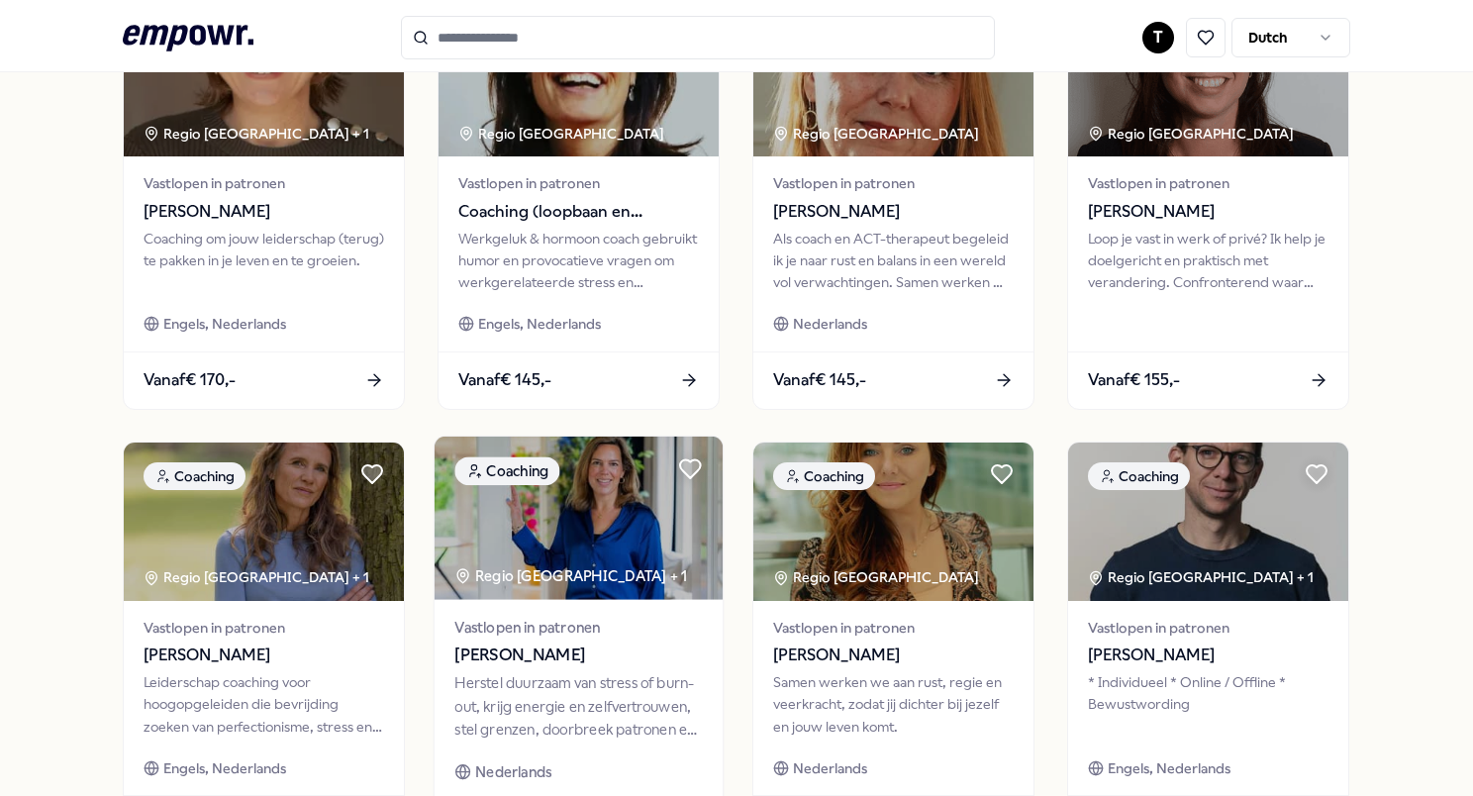 This screenshot has height=796, width=1473. Describe the element at coordinates (1158, 38) in the screenshot. I see `button: T` at that location.